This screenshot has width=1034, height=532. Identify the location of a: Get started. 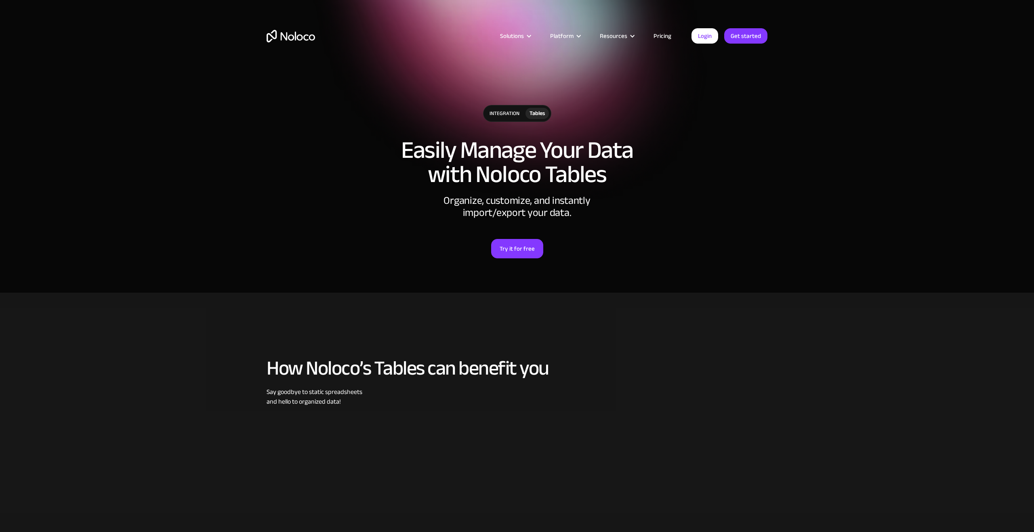
(746, 36).